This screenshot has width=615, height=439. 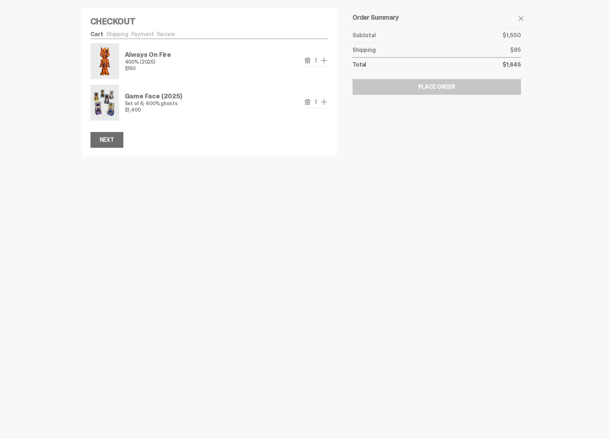 What do you see at coordinates (107, 140) in the screenshot?
I see `button: Next` at bounding box center [107, 140].